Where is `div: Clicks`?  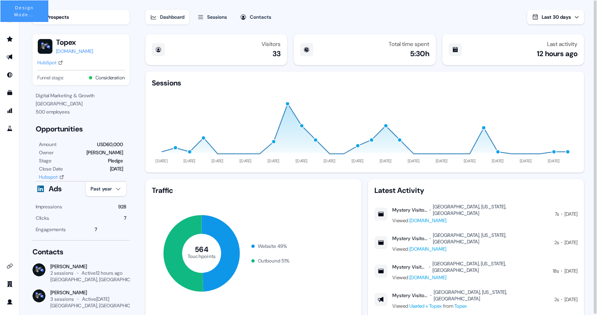 div: Clicks is located at coordinates (42, 218).